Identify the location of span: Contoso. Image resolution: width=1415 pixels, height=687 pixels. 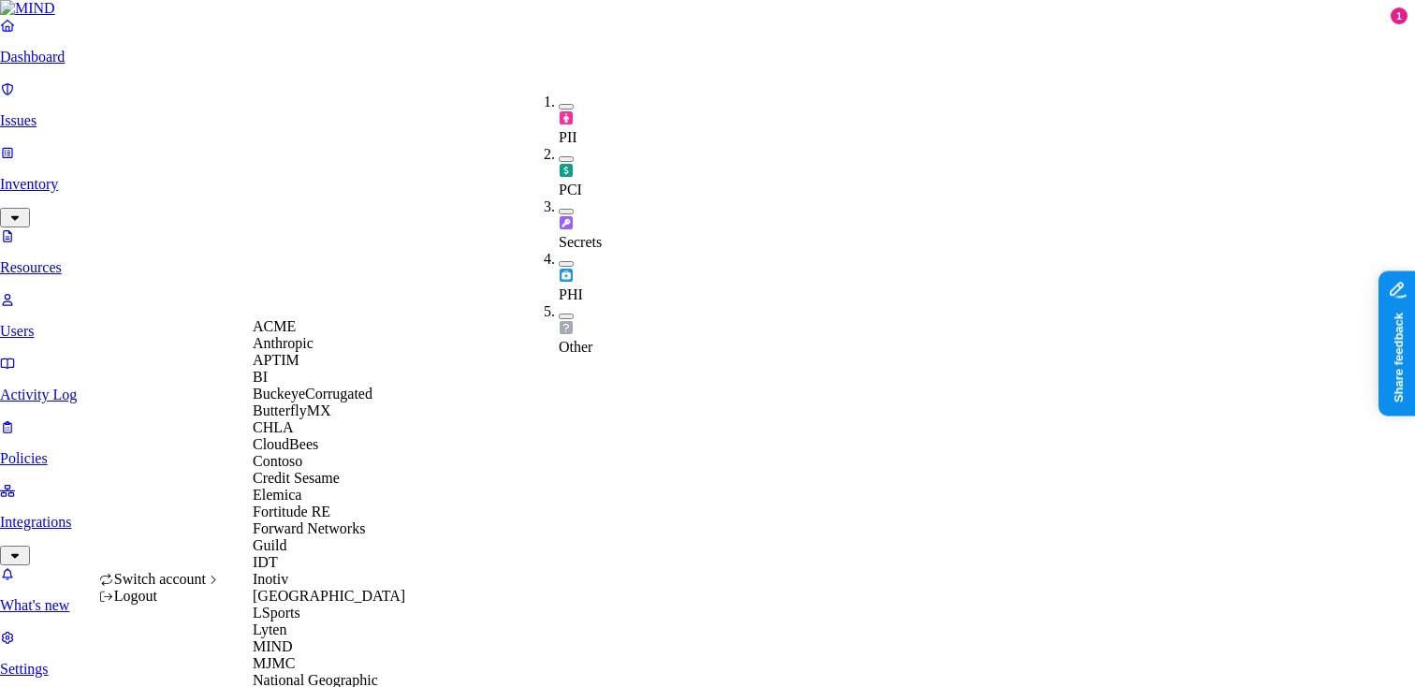
(277, 460).